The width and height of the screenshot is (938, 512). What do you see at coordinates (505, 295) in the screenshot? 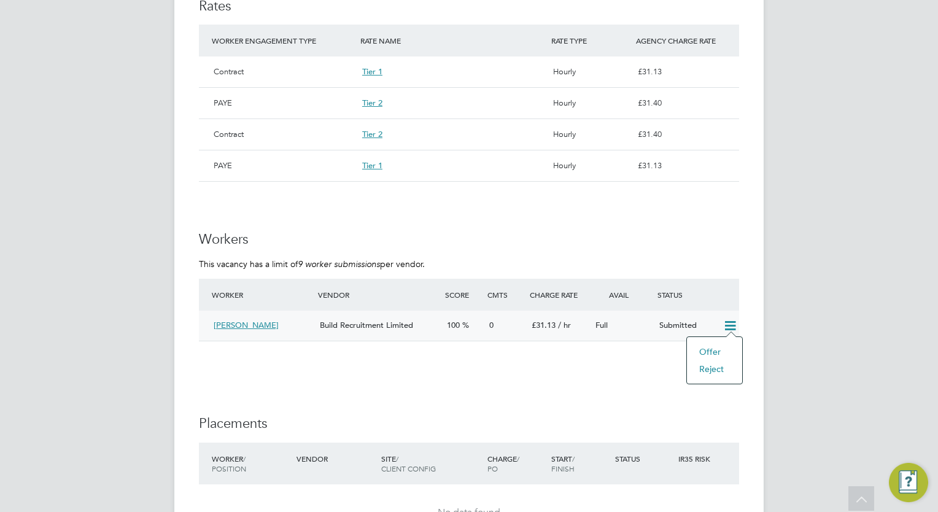
I see `div: Cmts` at bounding box center [505, 295].